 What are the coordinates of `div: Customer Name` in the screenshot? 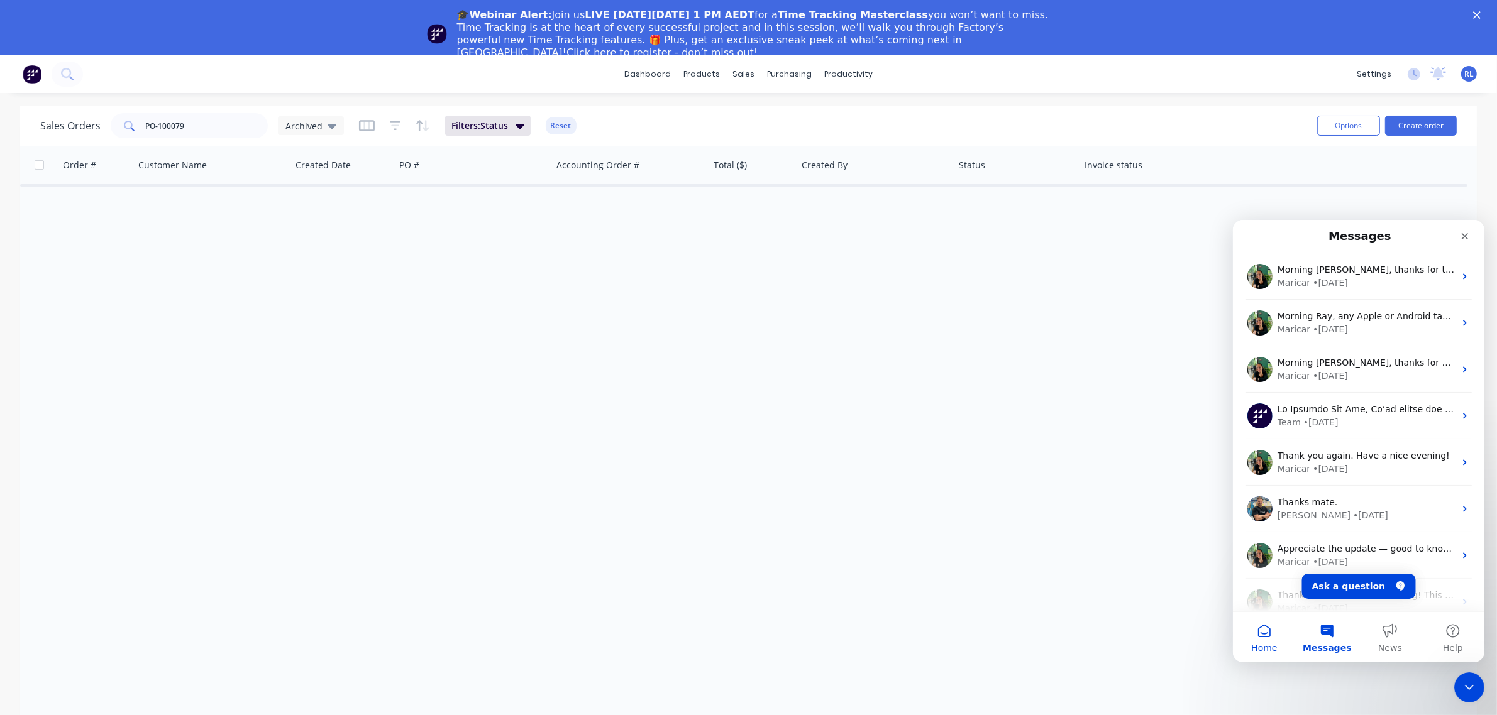 It's located at (172, 165).